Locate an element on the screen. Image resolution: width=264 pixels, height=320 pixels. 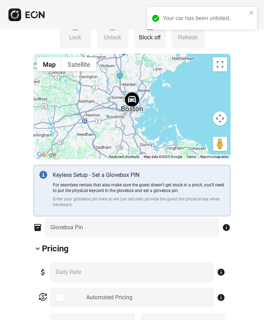
img: info is located at coordinates (43, 175).